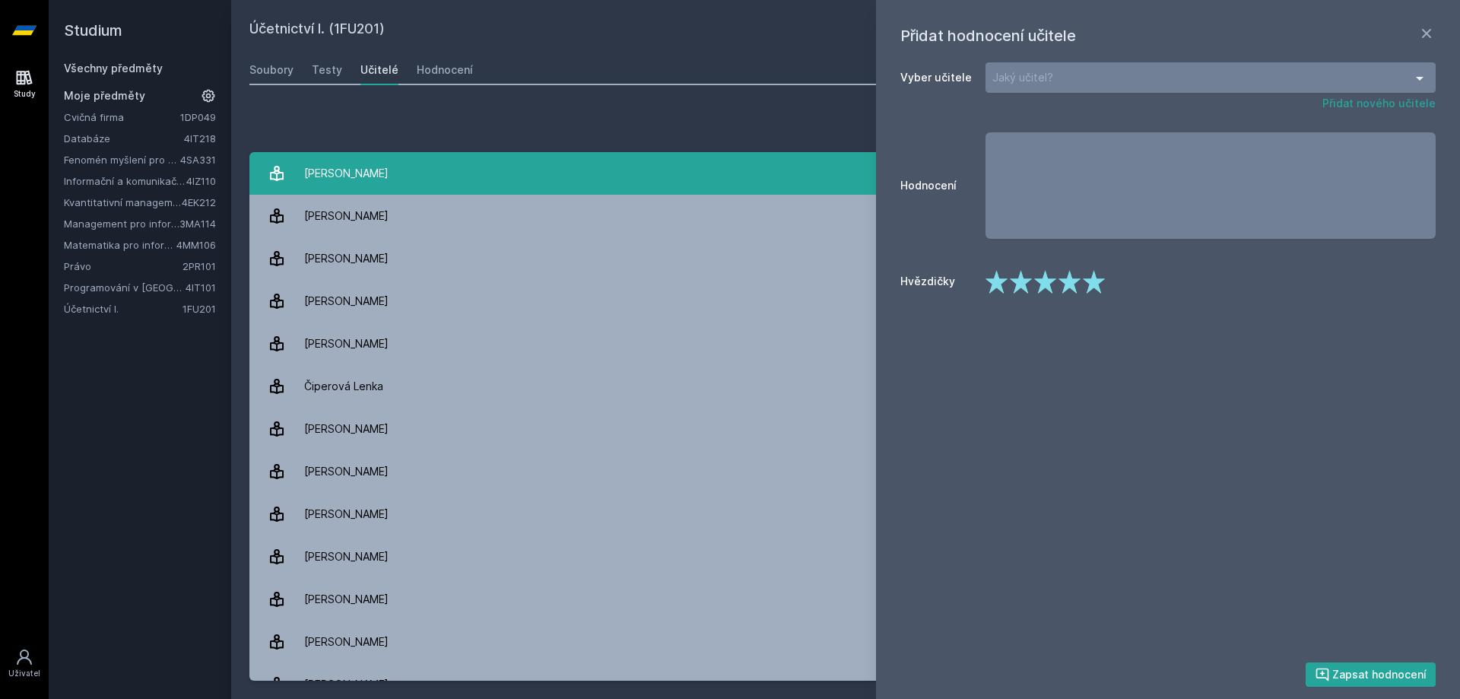  Describe the element at coordinates (201, 181) in the screenshot. I see `a: 4IZ110` at that location.